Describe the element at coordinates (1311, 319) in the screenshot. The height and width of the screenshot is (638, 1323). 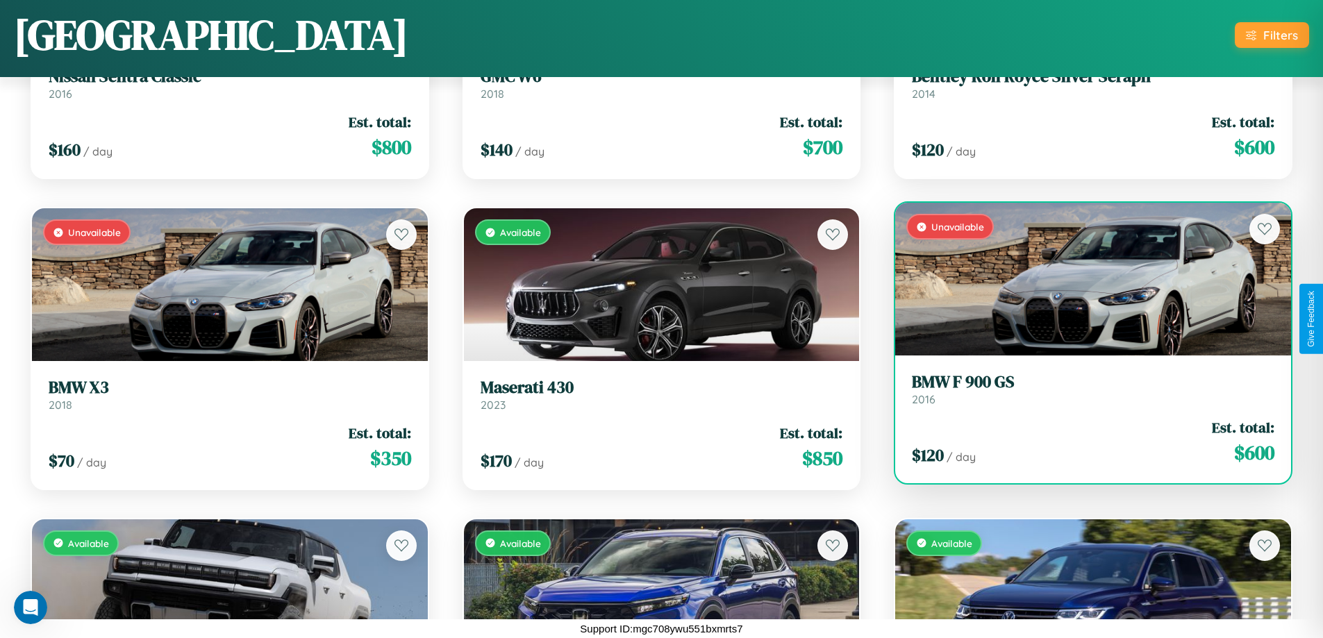
I see `div: Give Feedback` at that location.